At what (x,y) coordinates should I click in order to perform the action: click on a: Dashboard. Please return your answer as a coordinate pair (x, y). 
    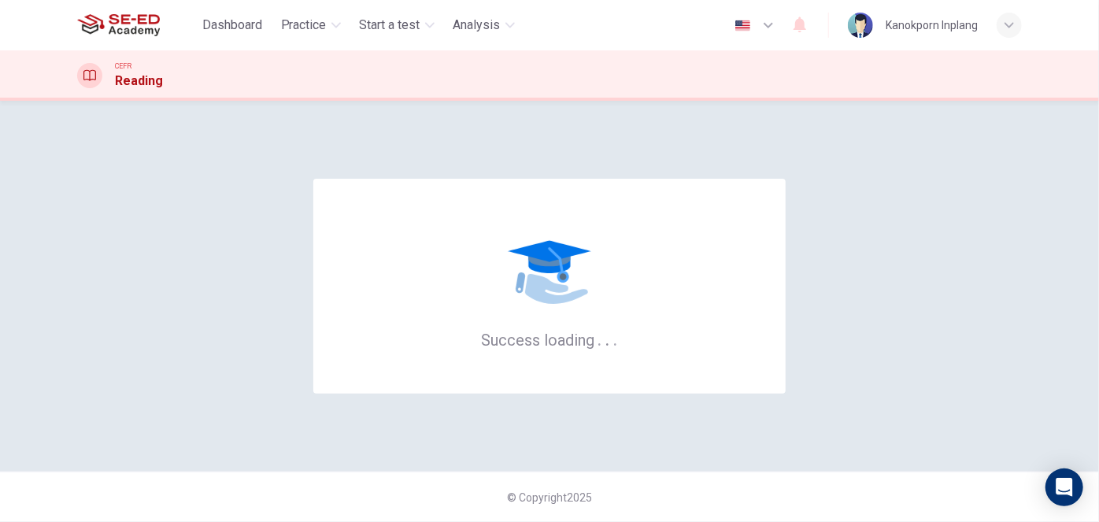
    Looking at the image, I should click on (232, 25).